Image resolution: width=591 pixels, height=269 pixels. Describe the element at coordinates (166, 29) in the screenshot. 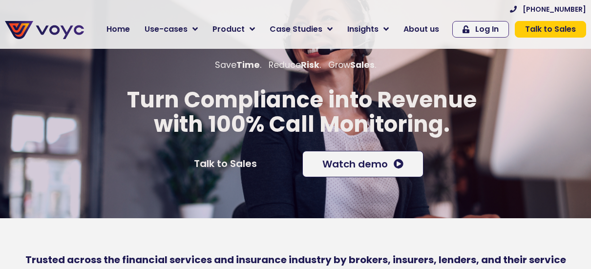

I see `span: Use-cases` at that location.